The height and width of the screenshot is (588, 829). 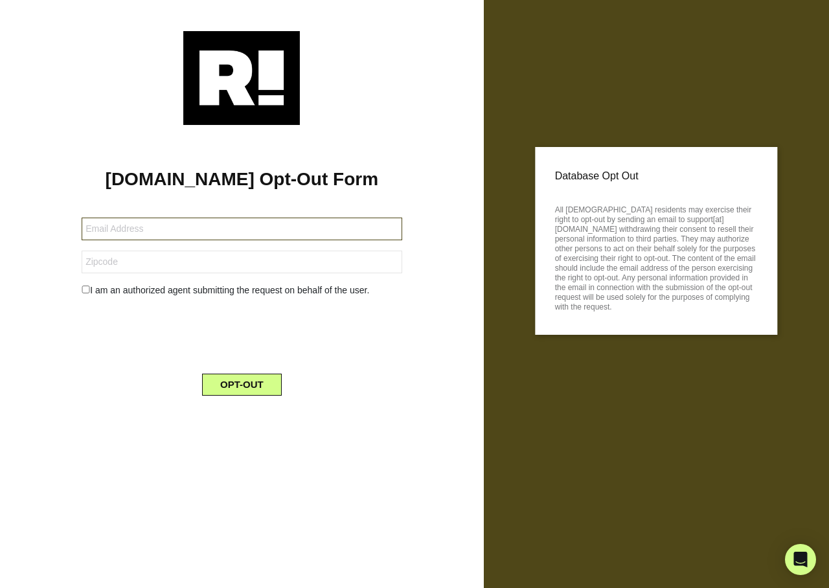 I want to click on input: Zipcode, so click(x=241, y=262).